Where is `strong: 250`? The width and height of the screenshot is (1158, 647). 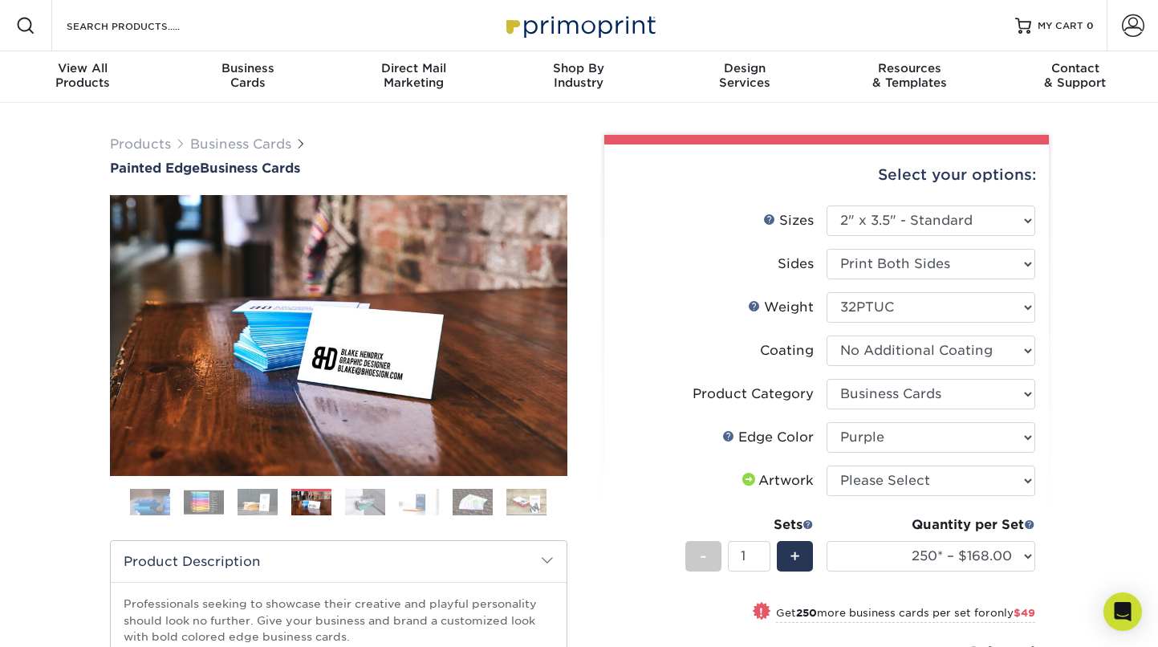 strong: 250 is located at coordinates (807, 612).